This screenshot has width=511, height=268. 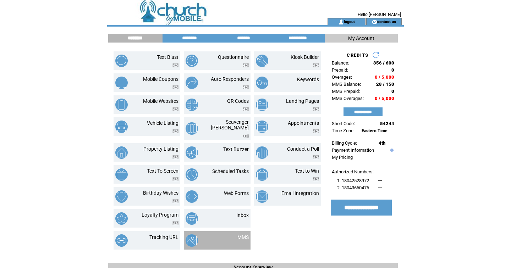 What do you see at coordinates (262, 83) in the screenshot?
I see `img: keywords.png` at bounding box center [262, 83].